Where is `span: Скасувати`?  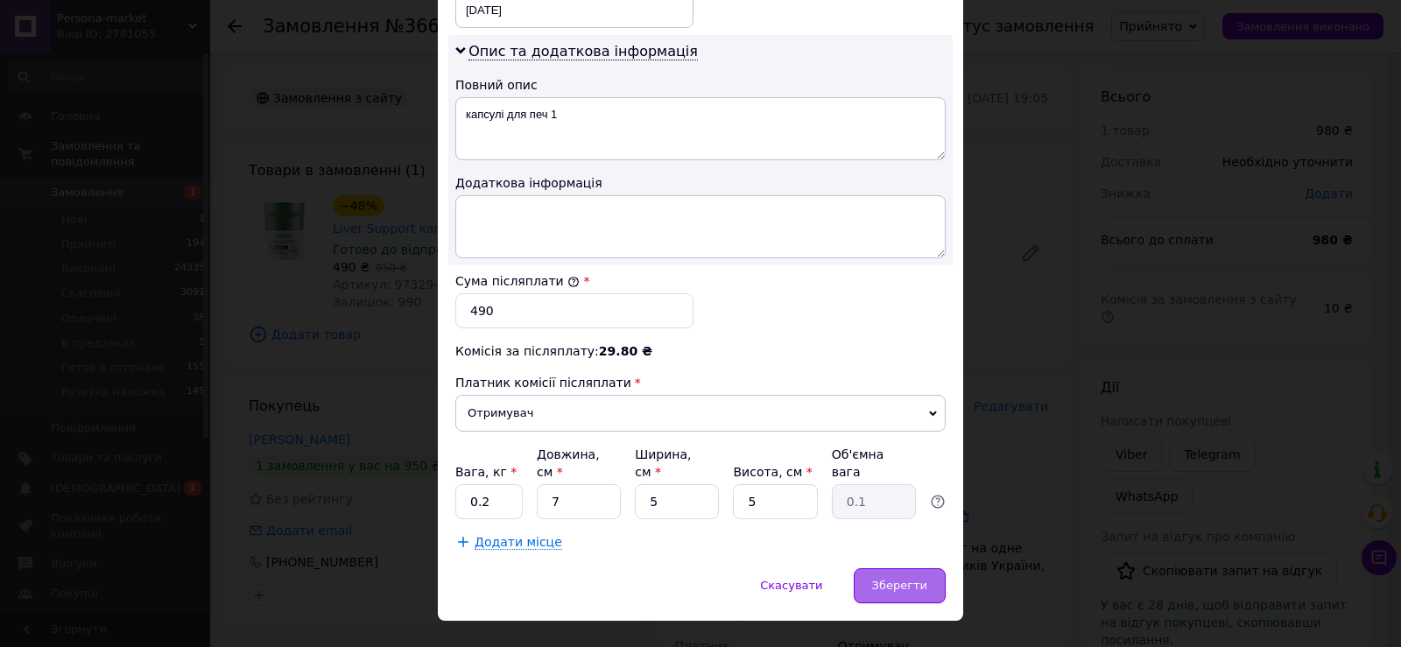 span: Скасувати is located at coordinates (791, 585).